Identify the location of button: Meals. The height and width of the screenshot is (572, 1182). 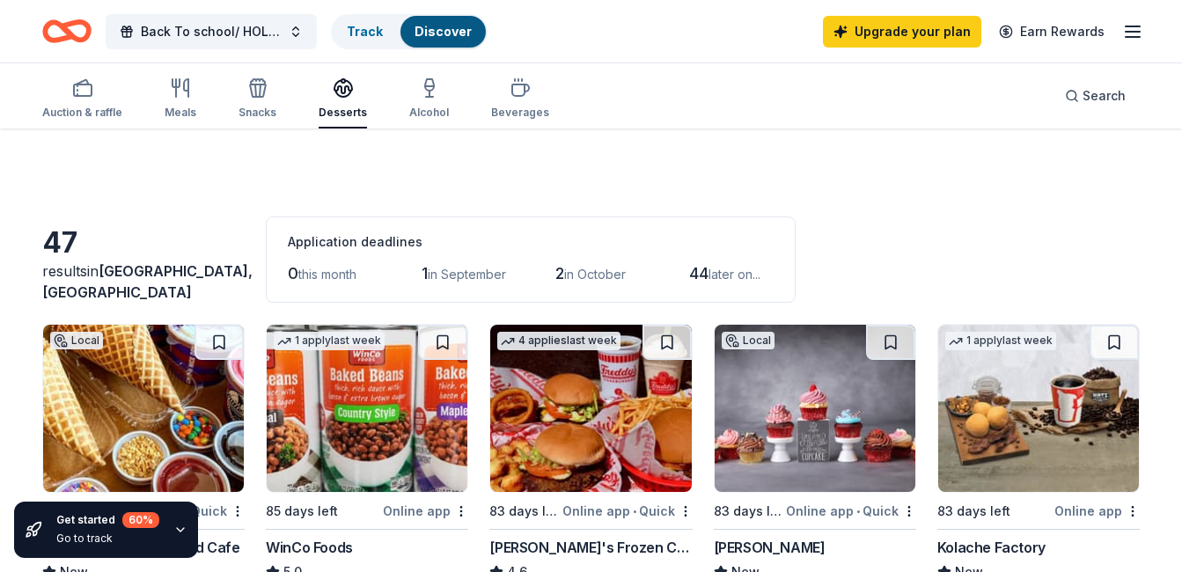
(180, 99).